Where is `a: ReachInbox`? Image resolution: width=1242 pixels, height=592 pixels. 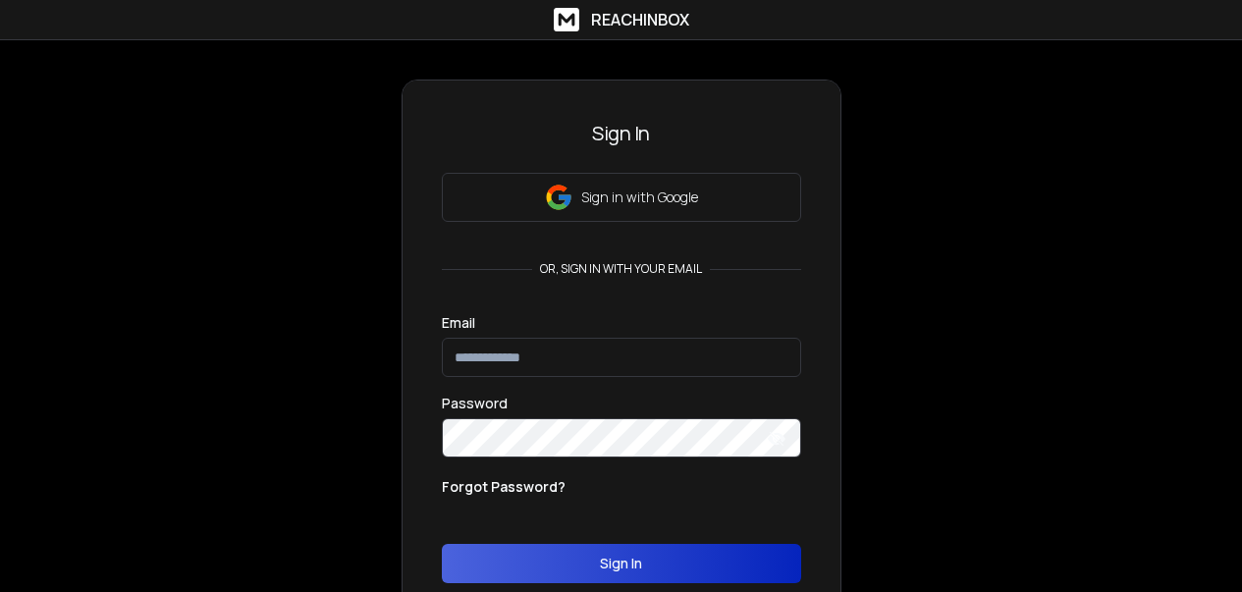 a: ReachInbox is located at coordinates (621, 20).